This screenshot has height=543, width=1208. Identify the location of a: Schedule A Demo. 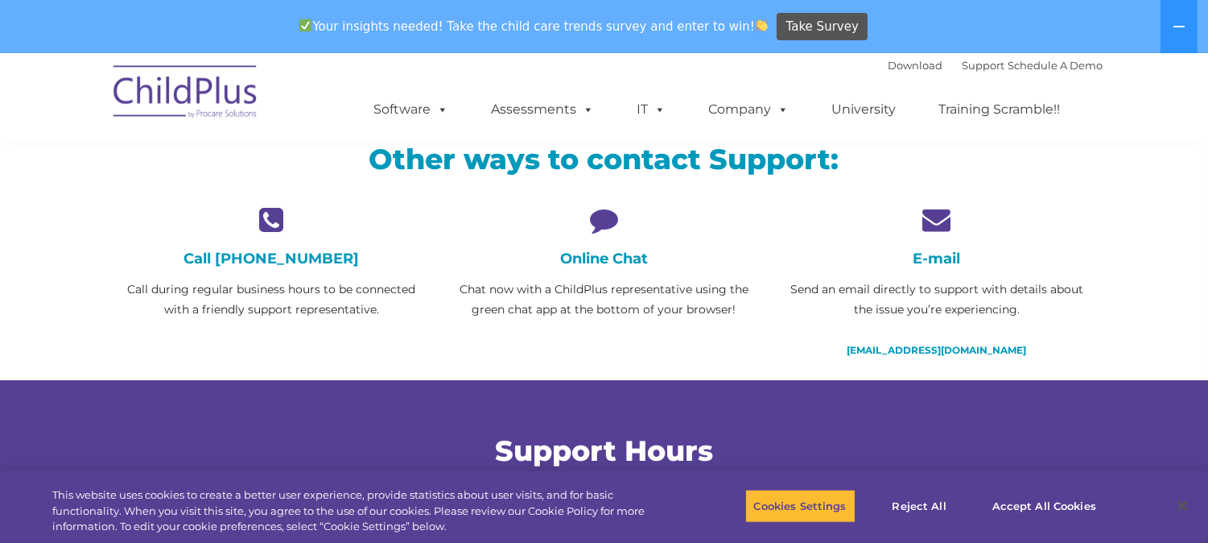
(1056, 65).